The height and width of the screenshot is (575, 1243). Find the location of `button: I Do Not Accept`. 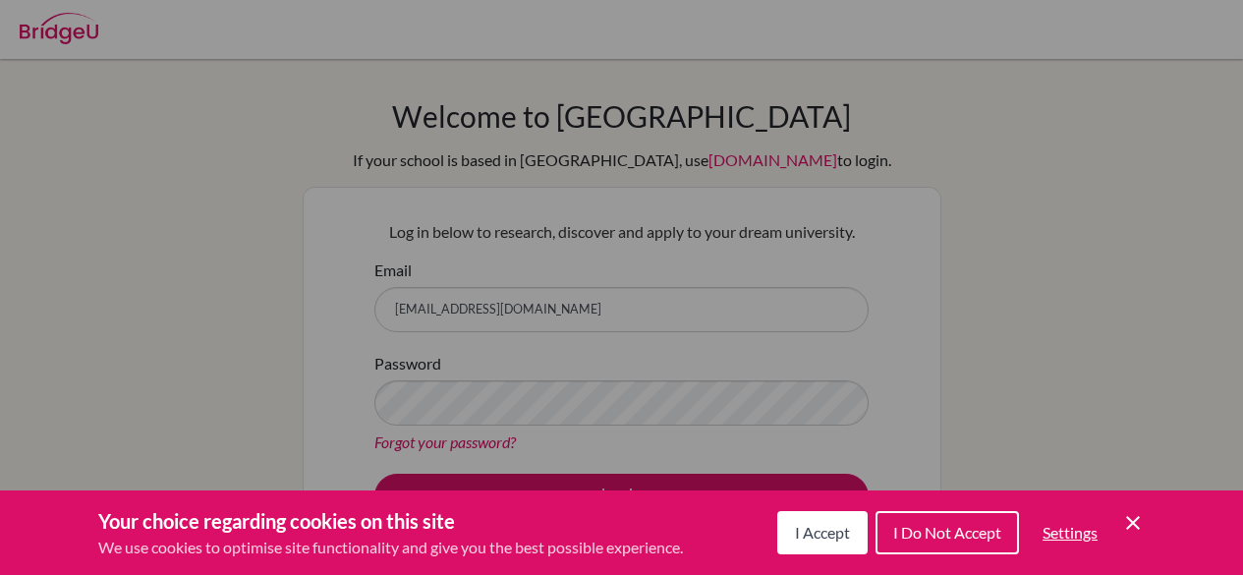

button: I Do Not Accept is located at coordinates (947, 533).